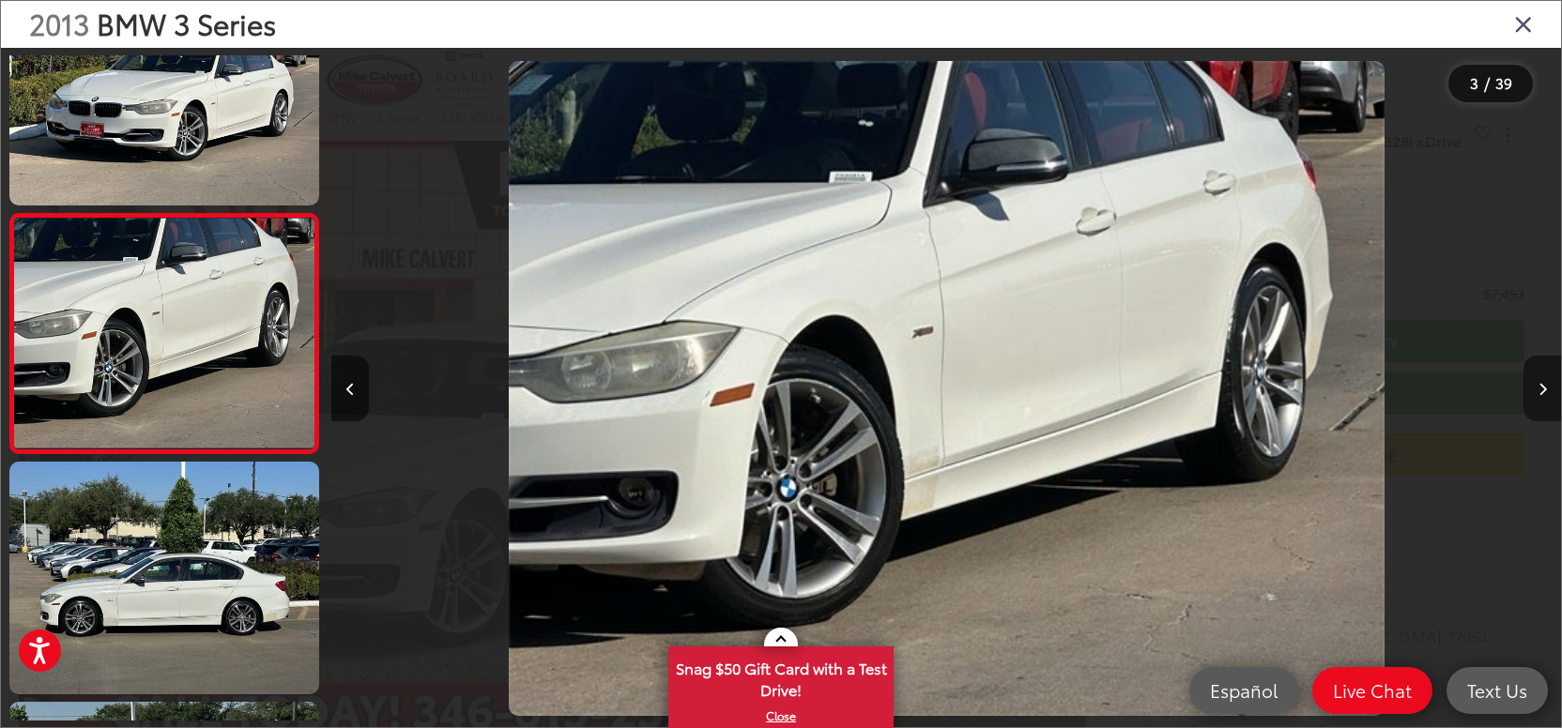  What do you see at coordinates (59, 23) in the screenshot?
I see `span: 2013` at bounding box center [59, 23].